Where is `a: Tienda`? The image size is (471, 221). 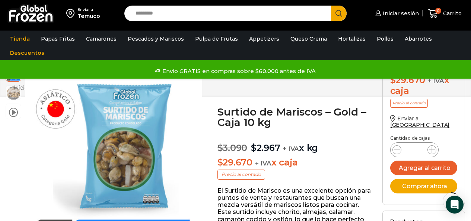 a: Tienda is located at coordinates (20, 39).